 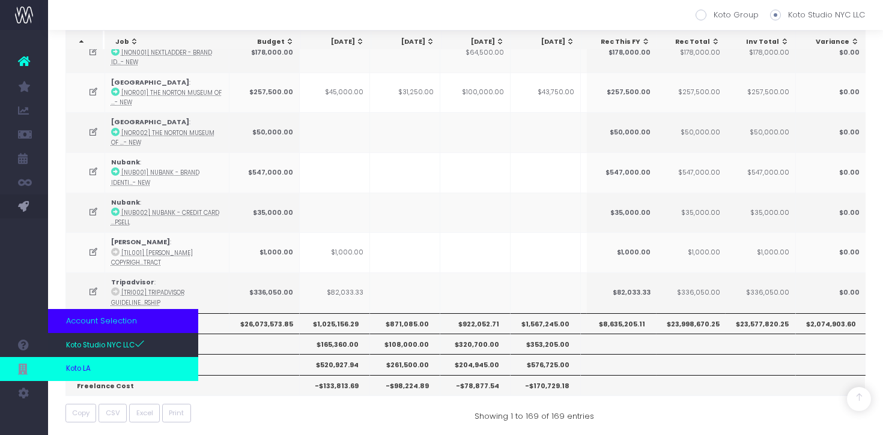 I want to click on td: $19,500.00, so click(x=616, y=93).